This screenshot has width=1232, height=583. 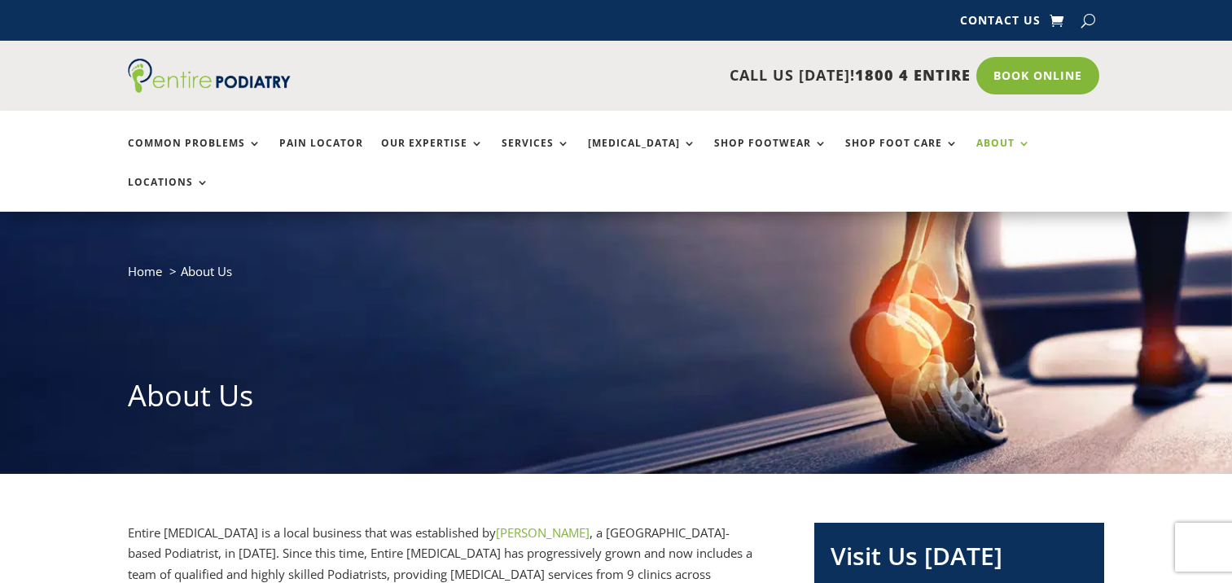 What do you see at coordinates (913, 75) in the screenshot?
I see `span: 1800 4 ENTIRE` at bounding box center [913, 75].